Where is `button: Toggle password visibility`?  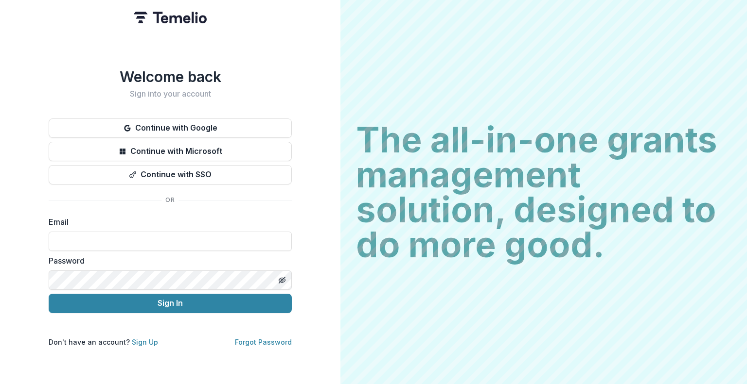 button: Toggle password visibility is located at coordinates (282, 280).